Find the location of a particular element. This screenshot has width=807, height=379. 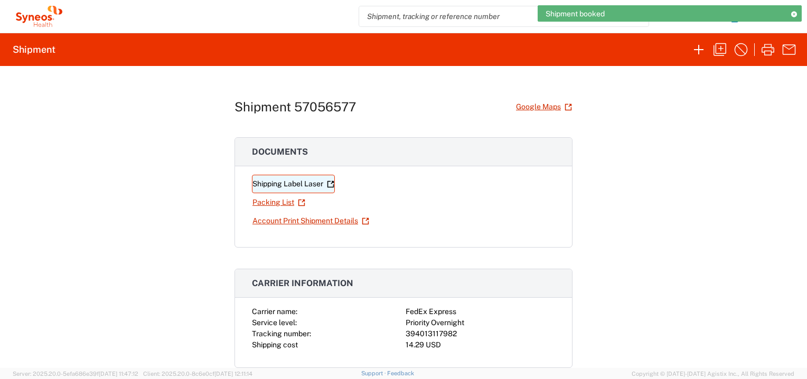

input: Shipment, tracking or reference number is located at coordinates (496, 16).